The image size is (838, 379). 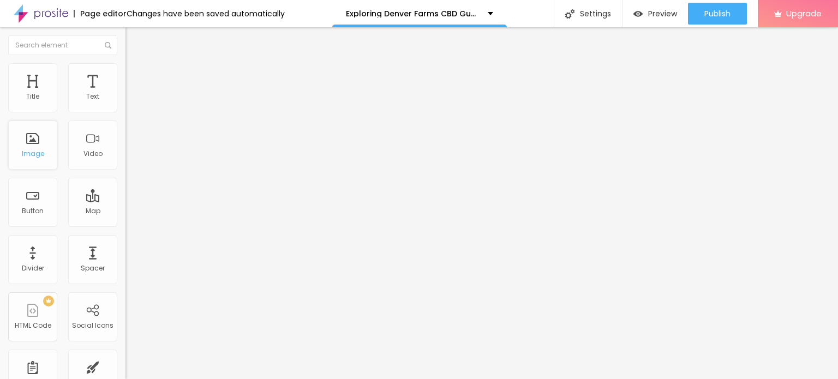 What do you see at coordinates (412, 14) in the screenshot?
I see `p: Exploring Denver Farms CBD Gummies: A Comprehensive Review` at bounding box center [412, 14].